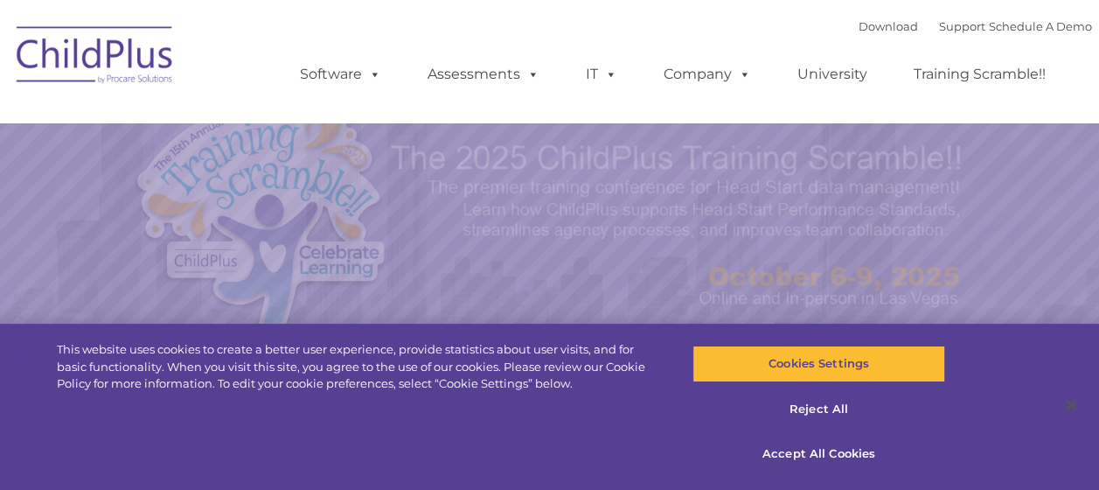 Image resolution: width=1099 pixels, height=490 pixels. Describe the element at coordinates (95, 58) in the screenshot. I see `img: ChildPlus by Procare Solutions` at that location.